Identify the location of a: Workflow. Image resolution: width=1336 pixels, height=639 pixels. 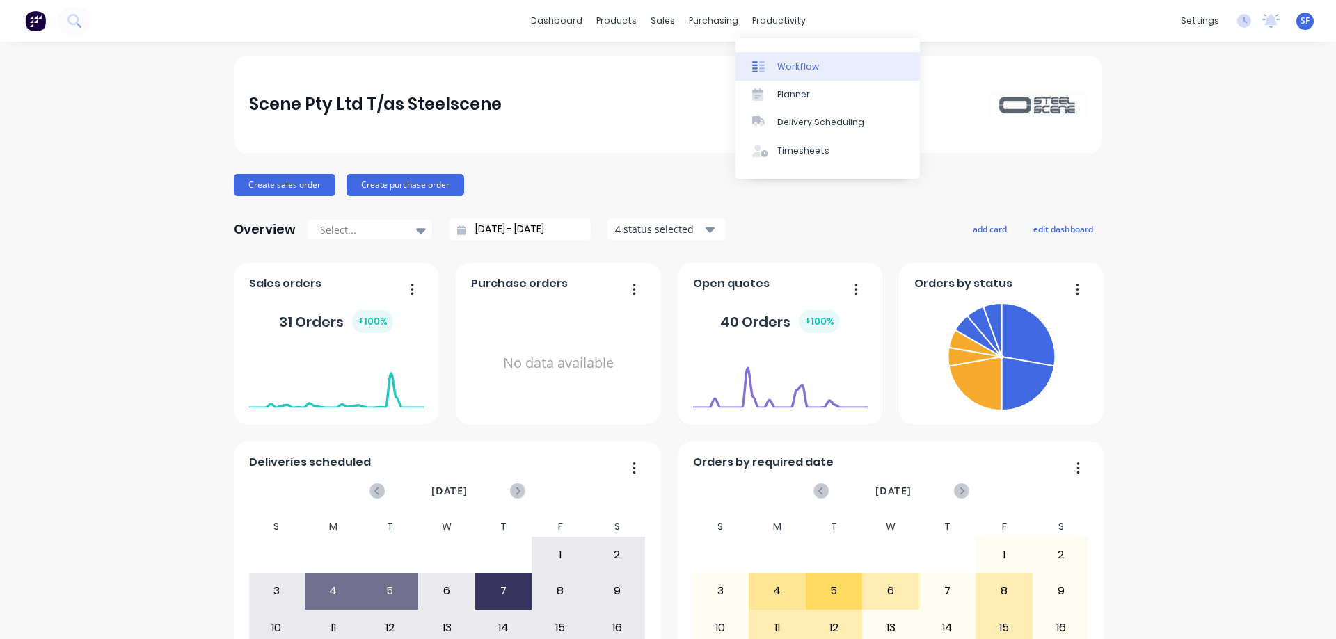
(827, 66).